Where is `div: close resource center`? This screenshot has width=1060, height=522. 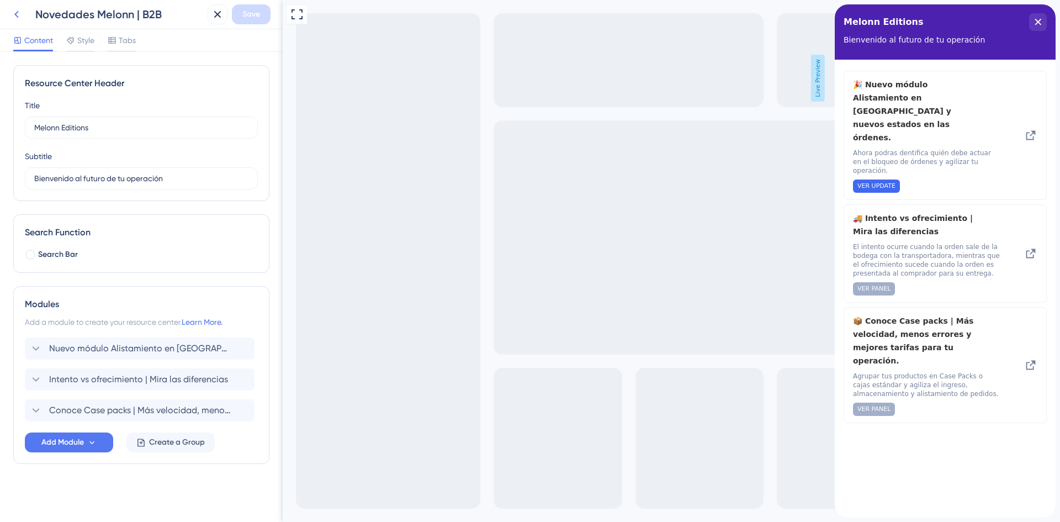 div: close resource center is located at coordinates (203, 18).